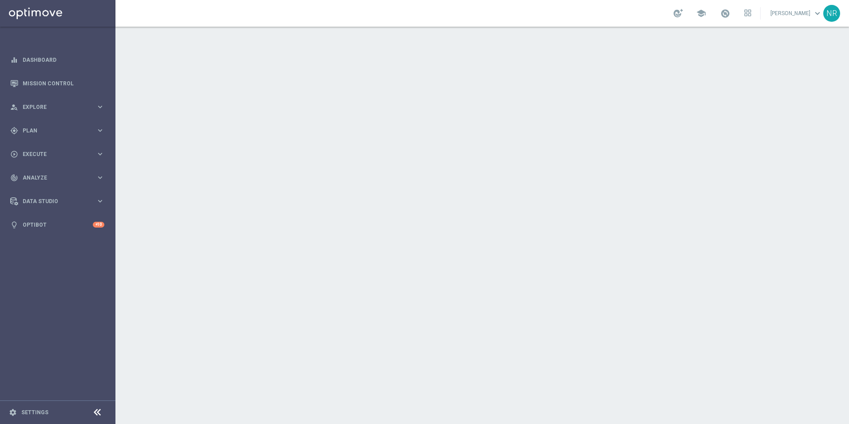 The height and width of the screenshot is (424, 849). Describe the element at coordinates (53, 154) in the screenshot. I see `div: Execute` at that location.